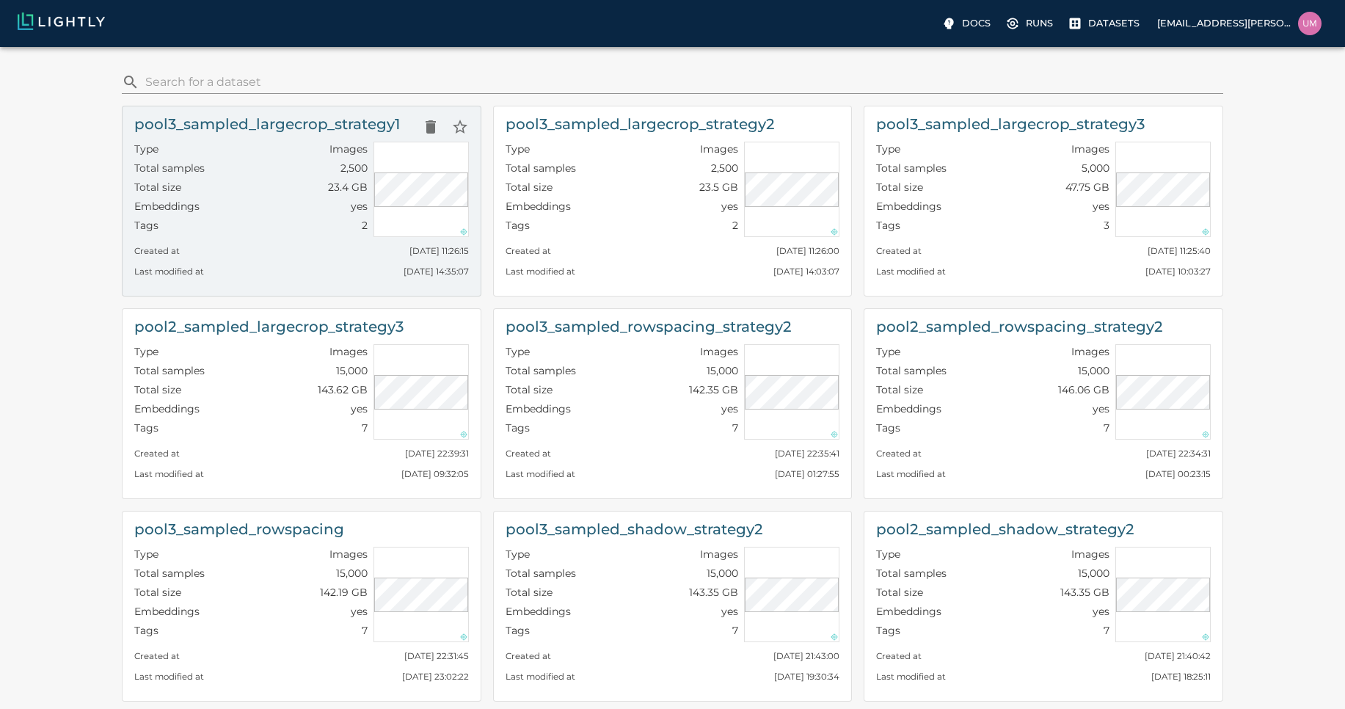  Describe the element at coordinates (1031, 23) in the screenshot. I see `a: Runs` at that location.